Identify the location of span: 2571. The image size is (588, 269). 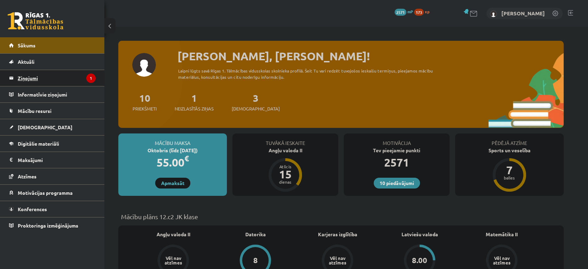
(401, 12).